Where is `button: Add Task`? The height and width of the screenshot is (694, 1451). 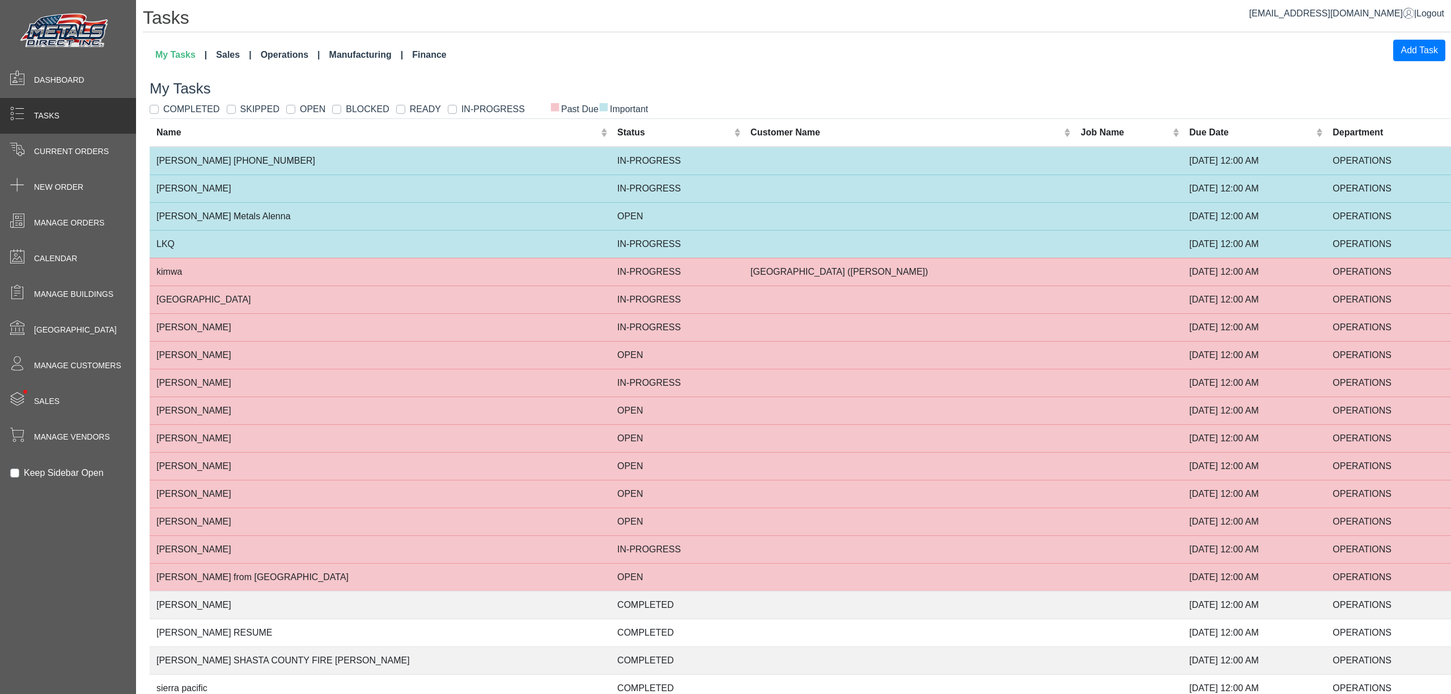
button: Add Task is located at coordinates (1419, 50).